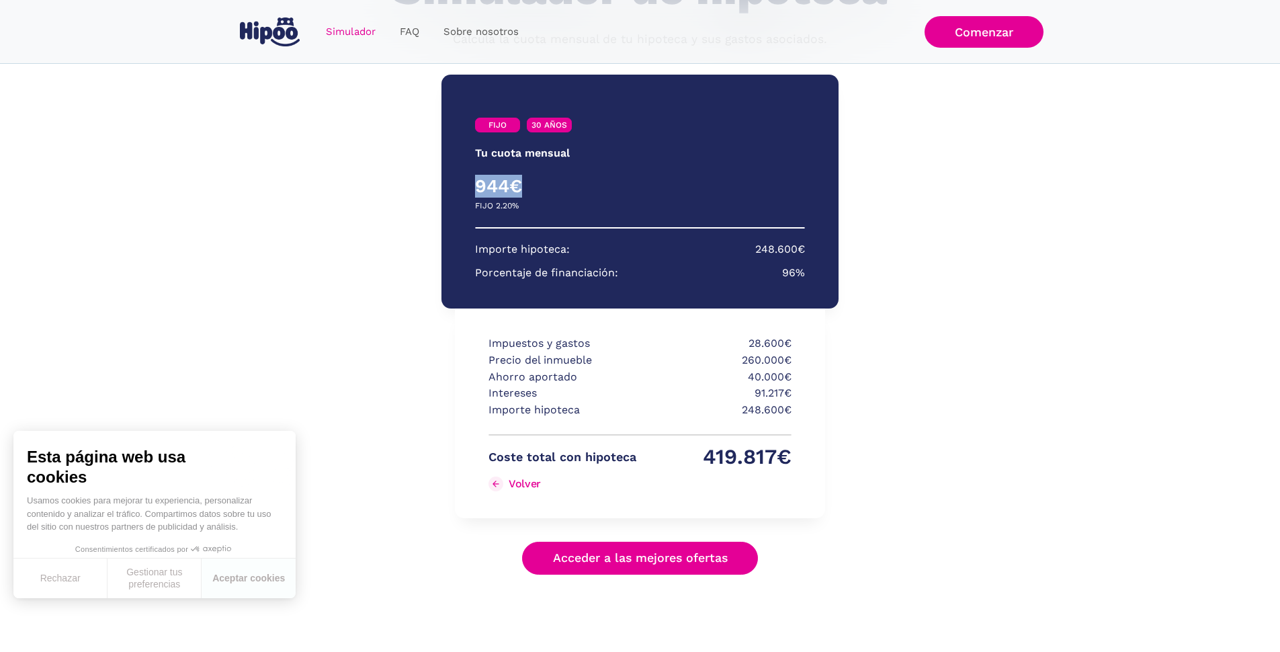 This screenshot has height=652, width=1280. Describe the element at coordinates (549, 125) in the screenshot. I see `a: 30 AÑOS` at that location.